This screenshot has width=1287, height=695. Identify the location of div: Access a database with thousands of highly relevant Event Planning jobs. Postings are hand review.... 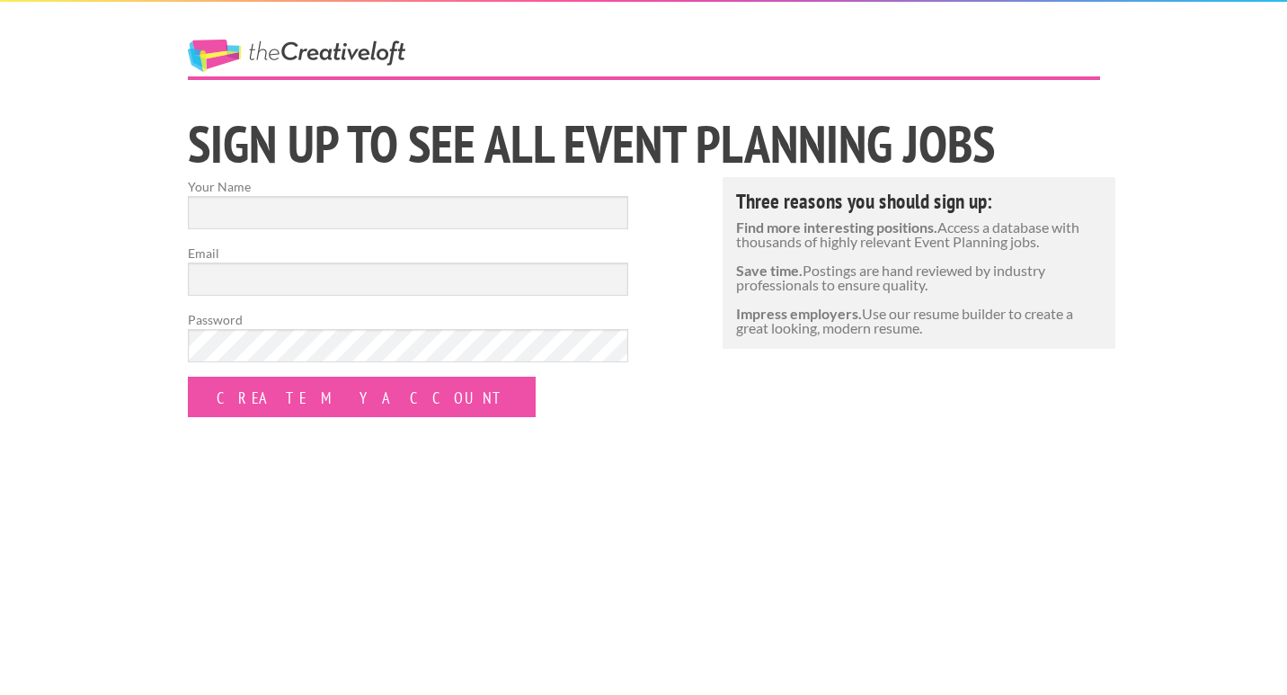
(920, 263).